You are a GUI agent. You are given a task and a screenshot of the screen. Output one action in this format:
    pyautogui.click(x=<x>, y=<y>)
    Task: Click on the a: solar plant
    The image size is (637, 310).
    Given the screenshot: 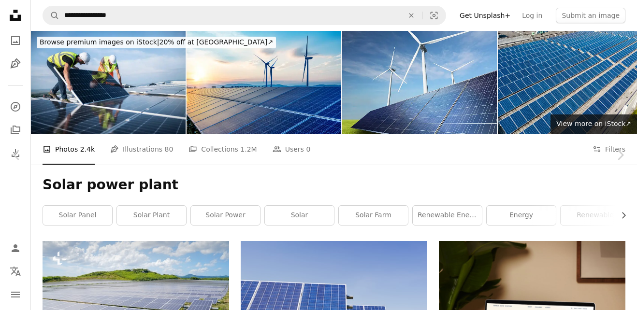 What is the action you would take?
    pyautogui.click(x=151, y=216)
    